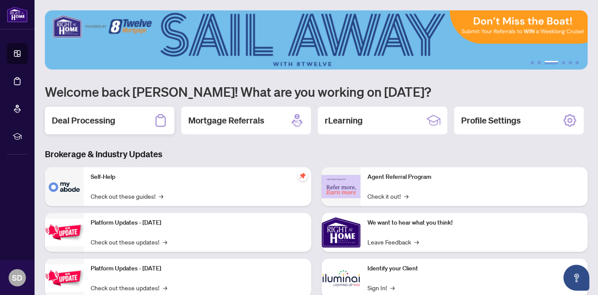 This screenshot has width=598, height=295. I want to click on span: SD, so click(17, 278).